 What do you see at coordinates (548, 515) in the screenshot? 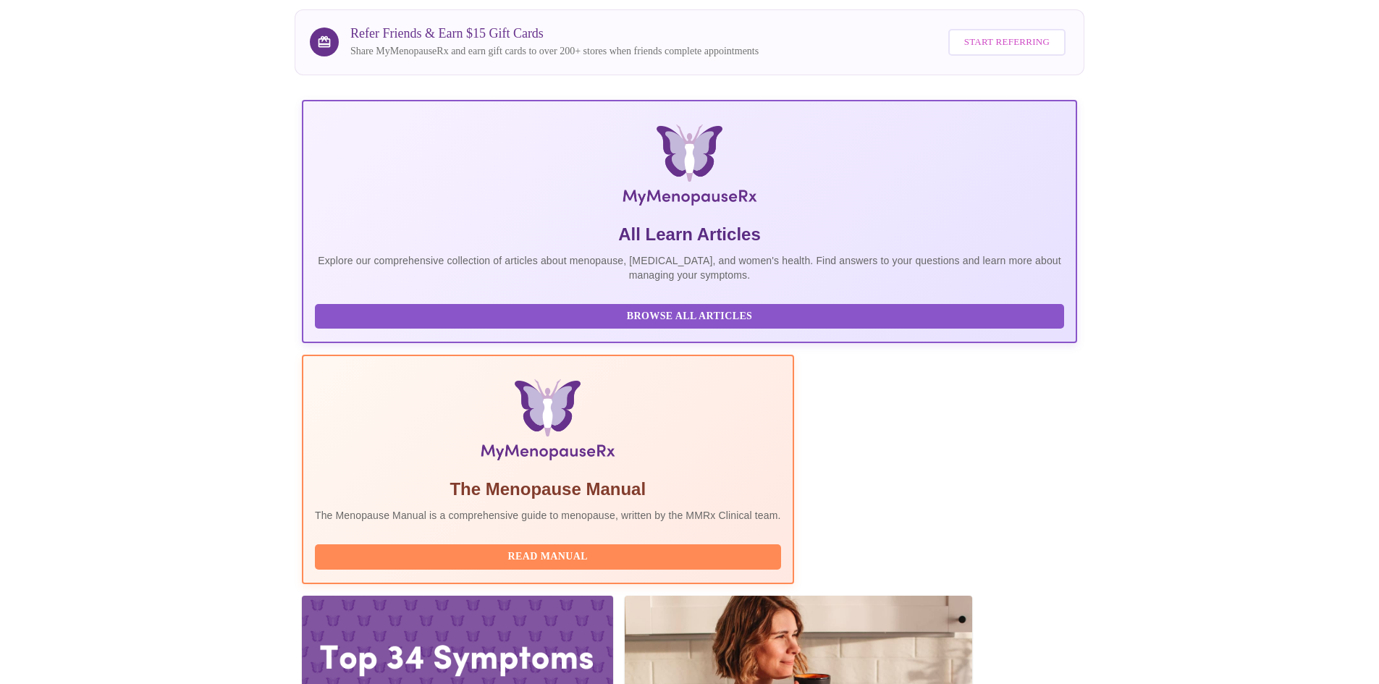
I see `p: The Menopause Manual is a comprehensive guide to menopause, written by the MMRx Clinical team.` at bounding box center [548, 515].